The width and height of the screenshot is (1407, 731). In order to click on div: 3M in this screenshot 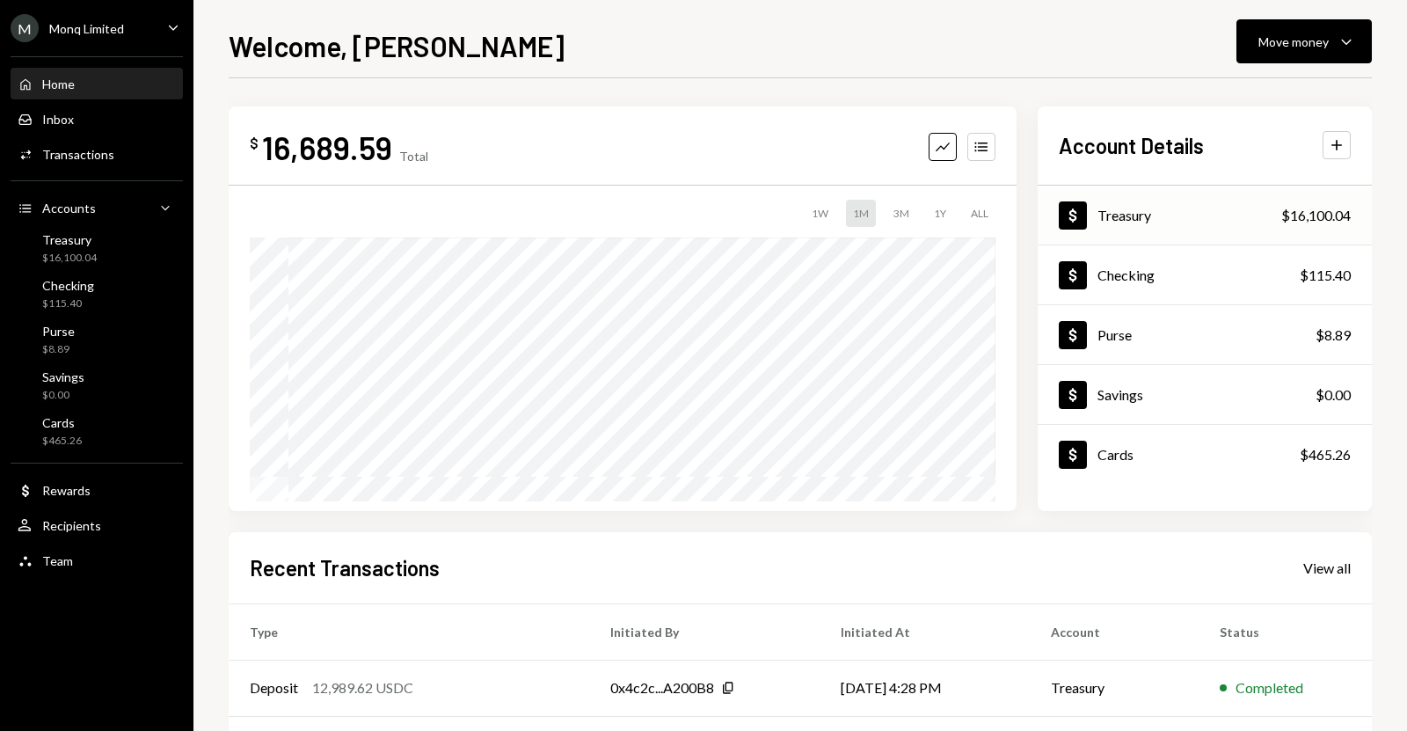, I will do `click(901, 213)`.